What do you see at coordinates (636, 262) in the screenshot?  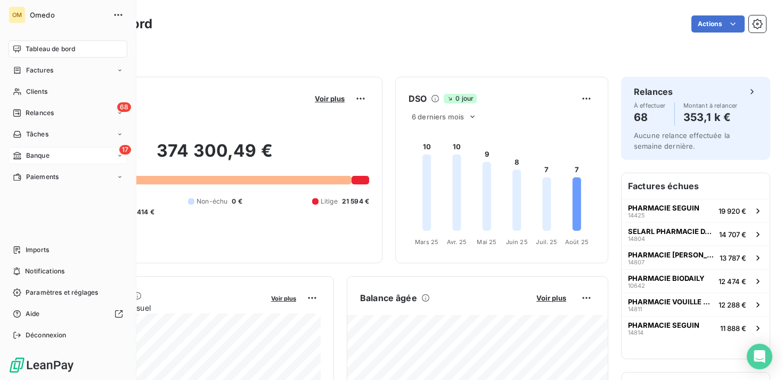 I see `span: 14807` at bounding box center [636, 262].